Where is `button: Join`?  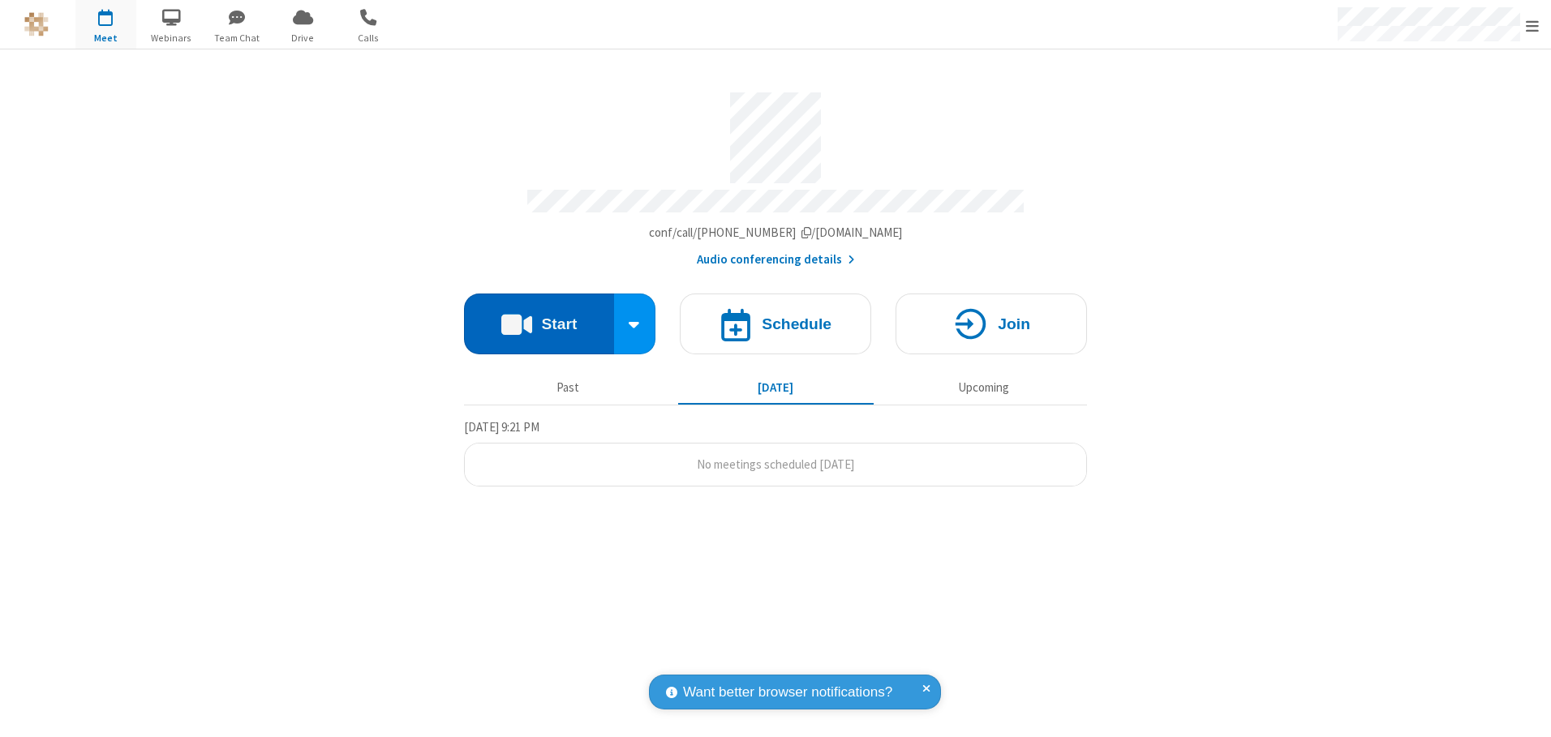 button: Join is located at coordinates (991, 324).